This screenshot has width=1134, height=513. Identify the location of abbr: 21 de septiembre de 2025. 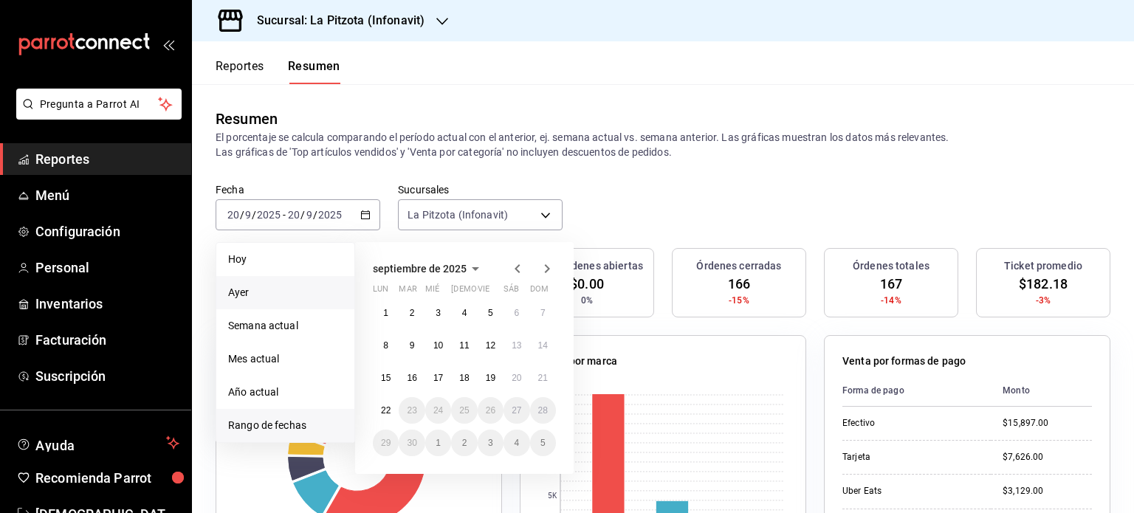
(543, 378).